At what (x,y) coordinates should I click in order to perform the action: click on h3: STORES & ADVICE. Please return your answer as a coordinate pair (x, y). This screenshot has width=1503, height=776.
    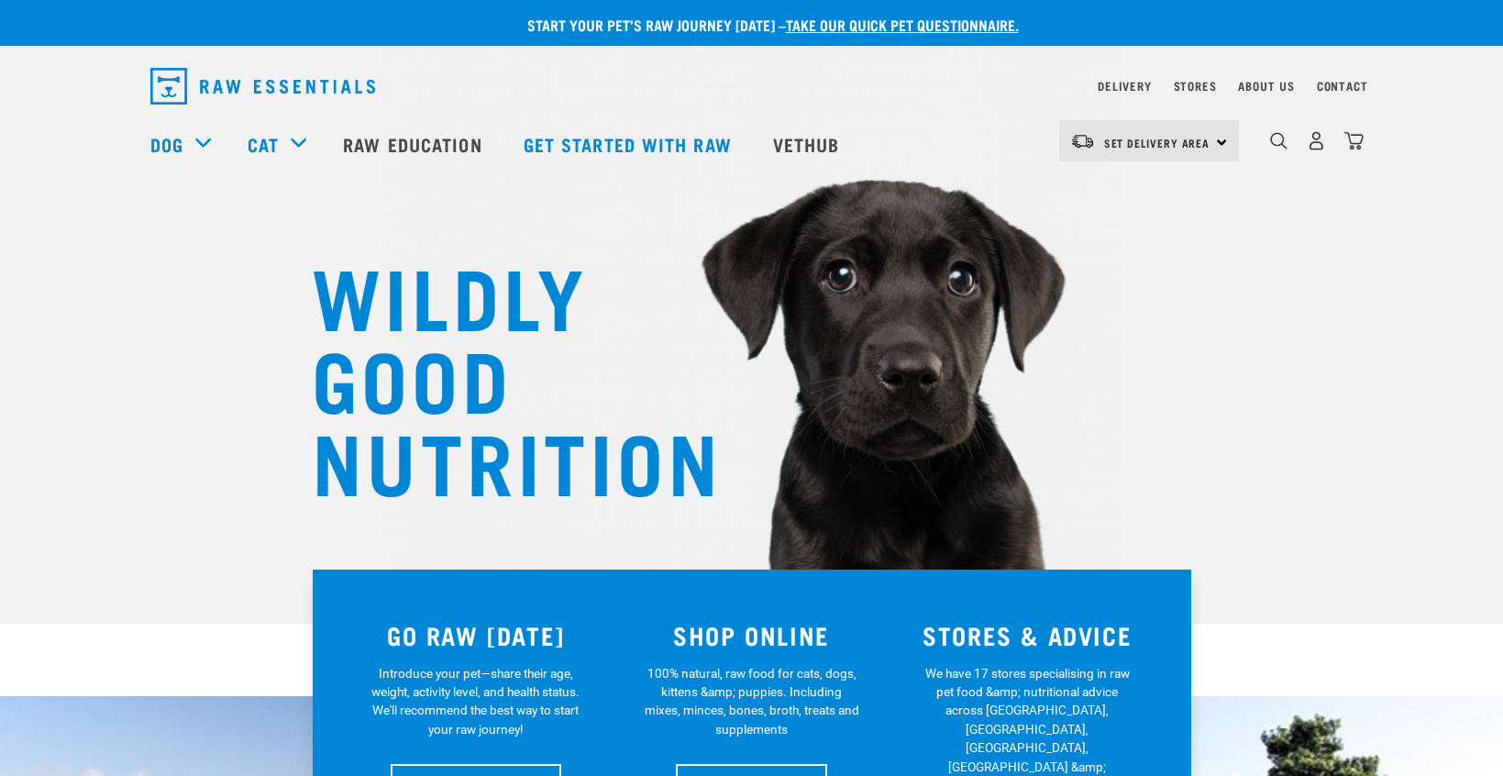
    Looking at the image, I should click on (1027, 635).